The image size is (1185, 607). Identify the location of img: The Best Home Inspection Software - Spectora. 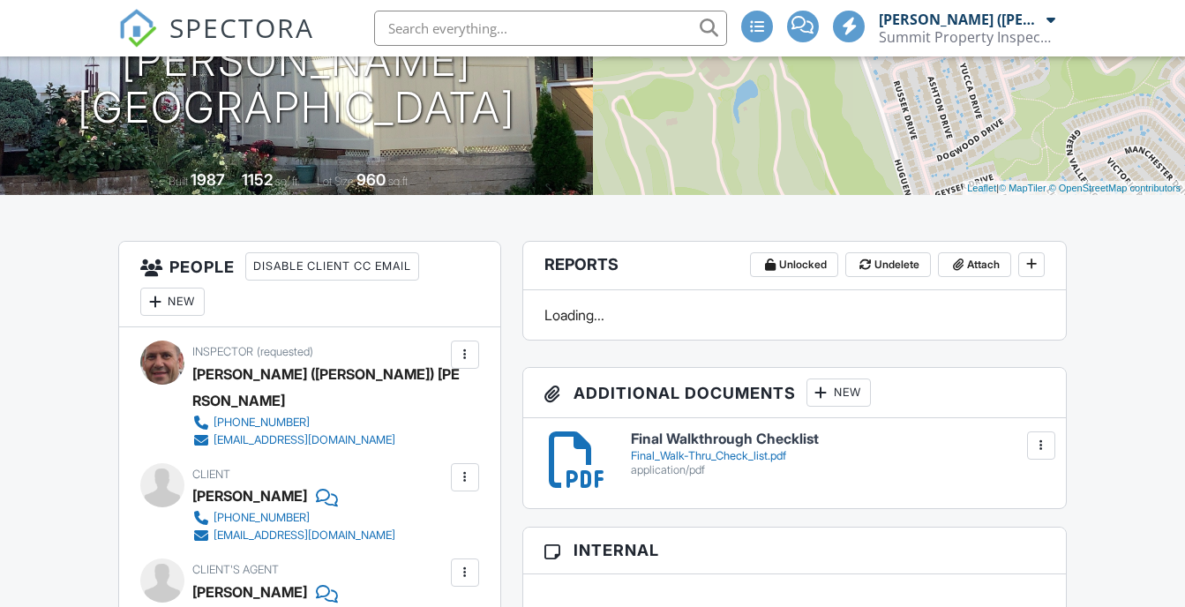
(138, 28).